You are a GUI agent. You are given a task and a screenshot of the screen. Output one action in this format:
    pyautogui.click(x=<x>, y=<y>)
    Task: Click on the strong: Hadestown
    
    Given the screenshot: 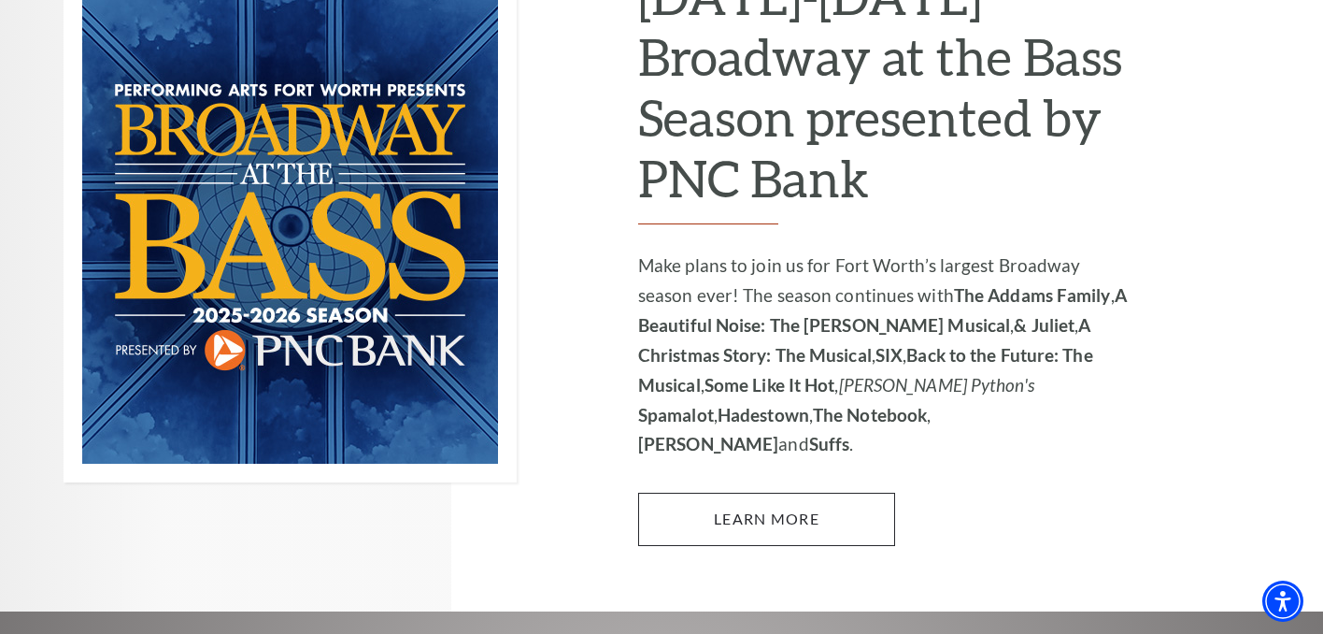 What is the action you would take?
    pyautogui.click(x=764, y=414)
    